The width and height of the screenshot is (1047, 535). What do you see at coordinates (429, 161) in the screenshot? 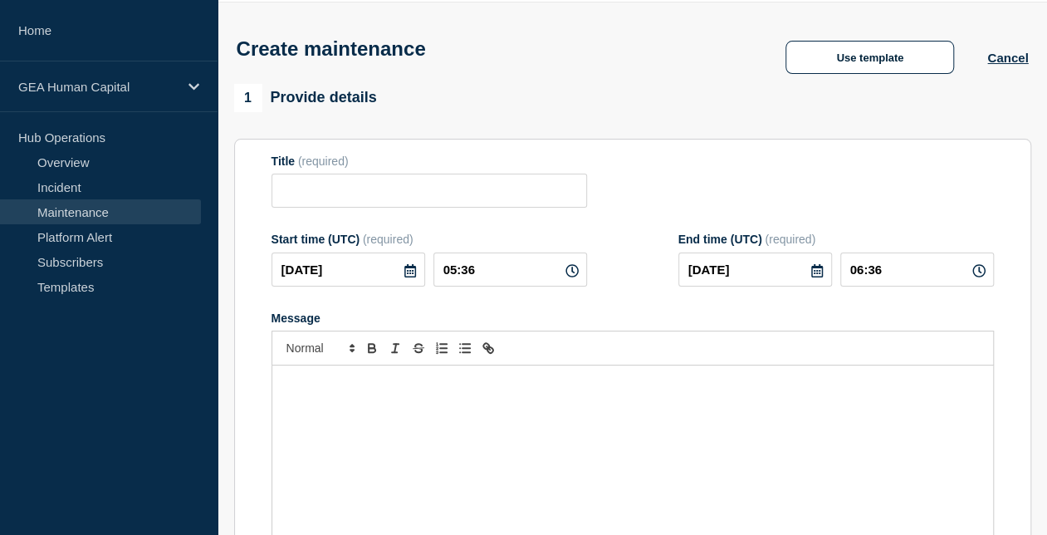
I see `div: Title` at bounding box center [429, 161].